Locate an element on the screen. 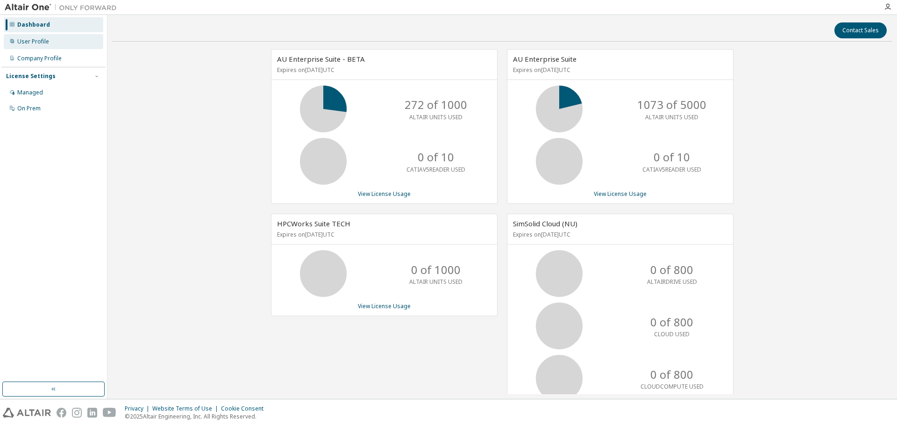 The width and height of the screenshot is (897, 426). div: On Prem is located at coordinates (29, 108).